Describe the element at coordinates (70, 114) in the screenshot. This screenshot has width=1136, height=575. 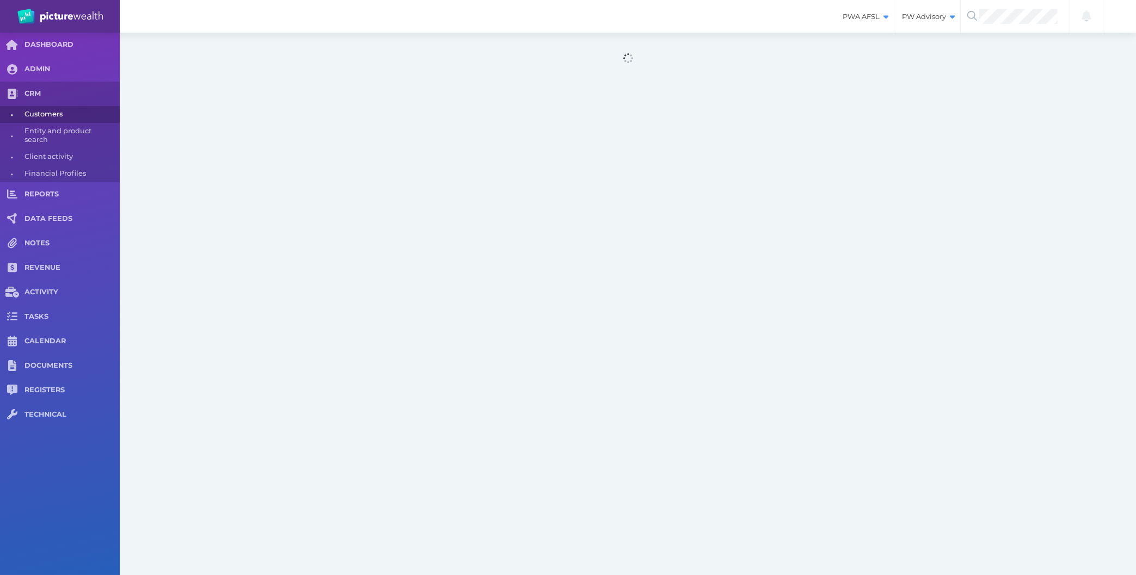
I see `span: Customers` at that location.